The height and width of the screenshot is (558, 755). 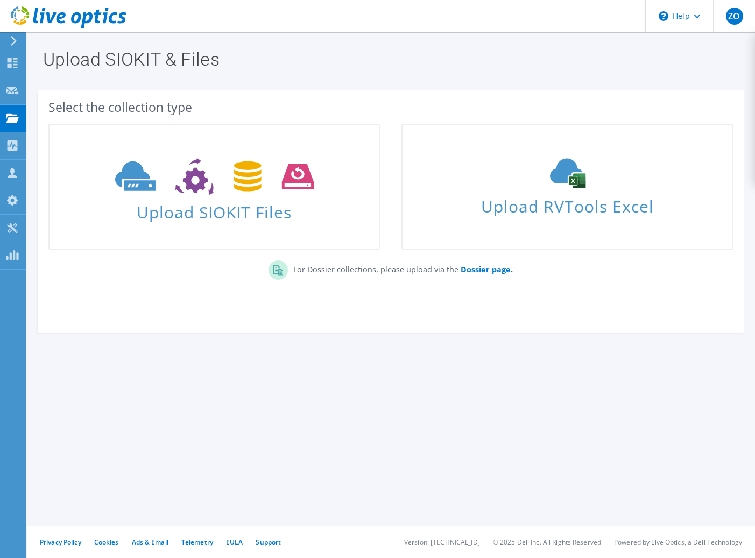 What do you see at coordinates (487, 269) in the screenshot?
I see `b: Dossier page.` at bounding box center [487, 269].